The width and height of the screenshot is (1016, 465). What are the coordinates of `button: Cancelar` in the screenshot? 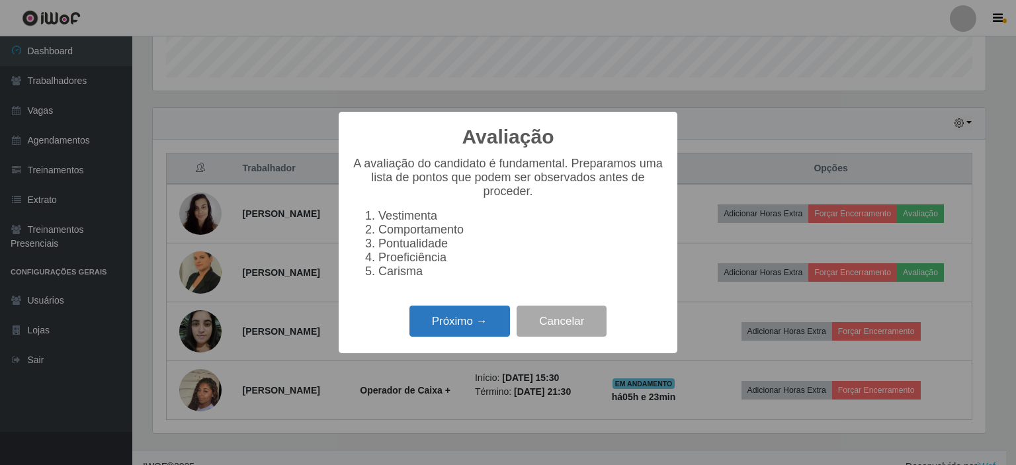 It's located at (561, 321).